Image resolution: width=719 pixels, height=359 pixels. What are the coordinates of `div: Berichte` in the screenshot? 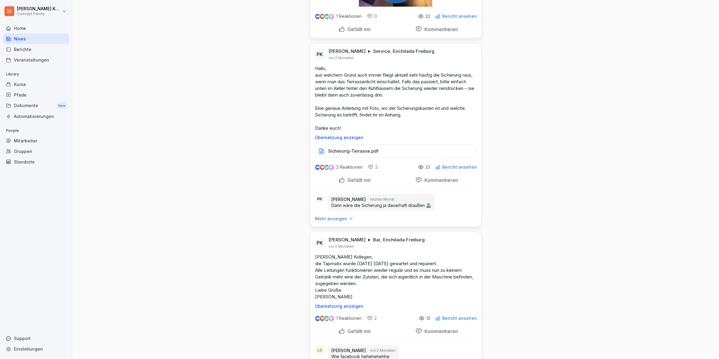 It's located at (36, 49).